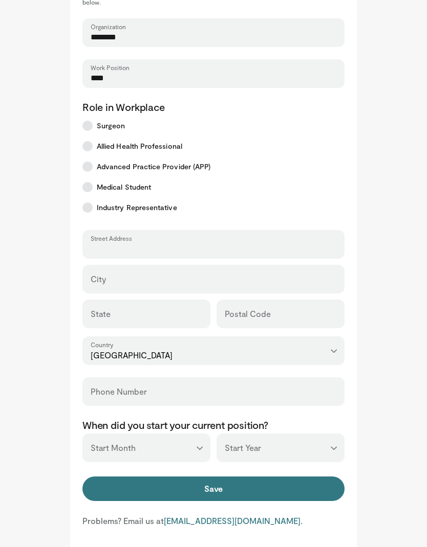  What do you see at coordinates (111, 238) in the screenshot?
I see `label: Street Address` at bounding box center [111, 238].